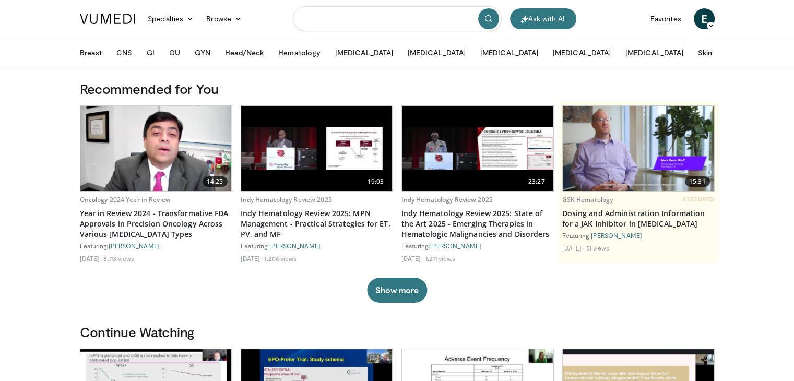 This screenshot has width=794, height=381. What do you see at coordinates (299, 53) in the screenshot?
I see `button: Hematology` at bounding box center [299, 53].